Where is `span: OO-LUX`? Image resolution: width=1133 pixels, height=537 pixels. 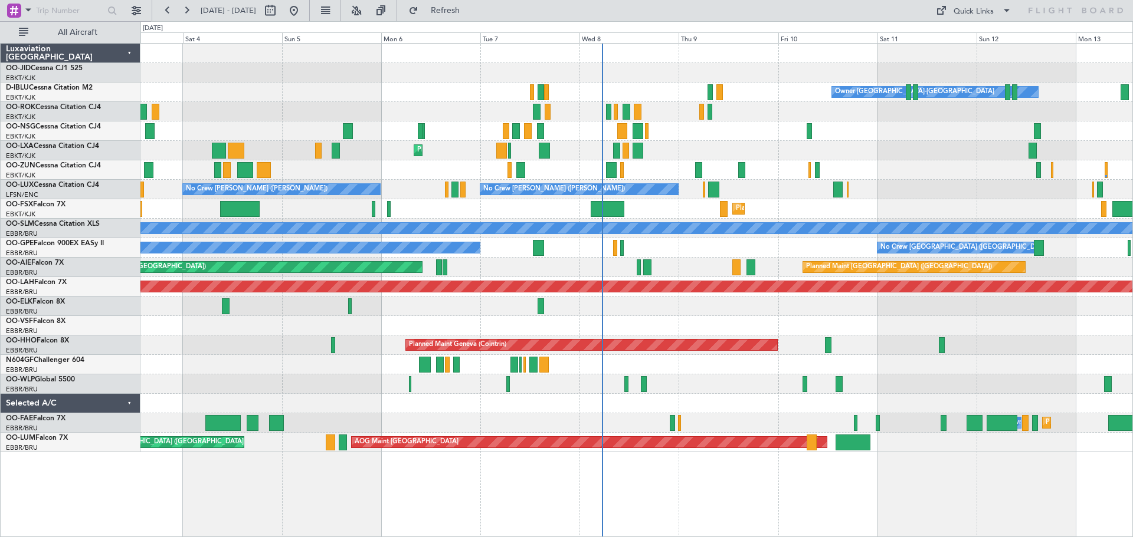
span: OO-LUX is located at coordinates (19, 185).